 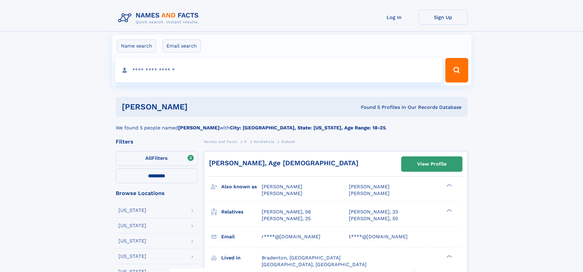 What do you see at coordinates (246, 141) in the screenshot?
I see `a: K` at bounding box center [246, 141].